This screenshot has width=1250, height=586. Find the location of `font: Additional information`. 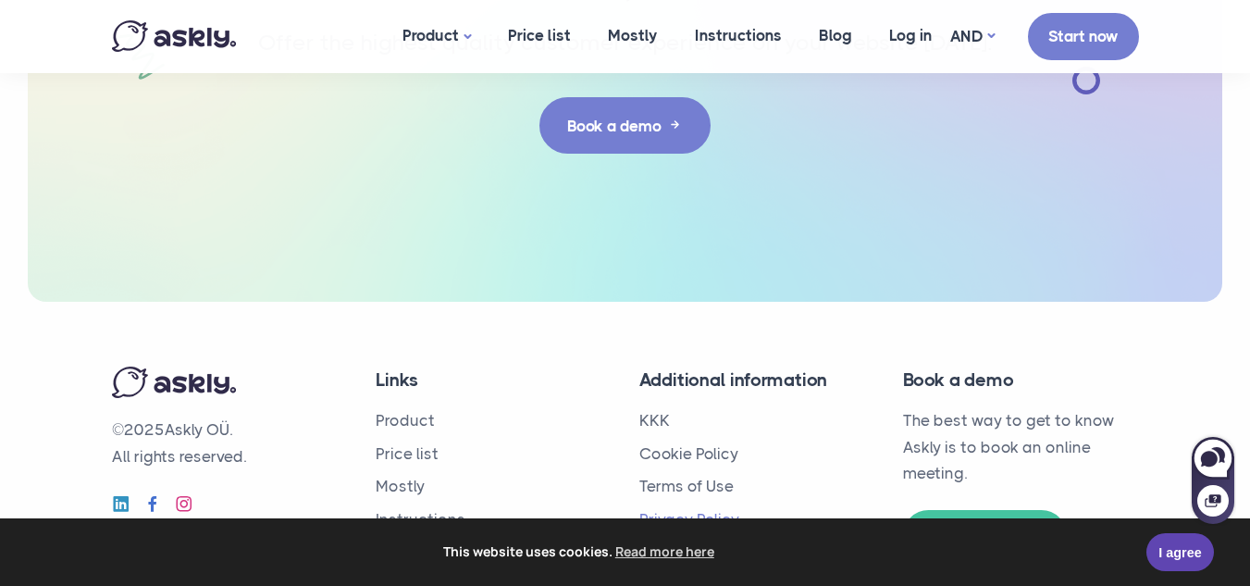

font: Additional information is located at coordinates (734, 379).